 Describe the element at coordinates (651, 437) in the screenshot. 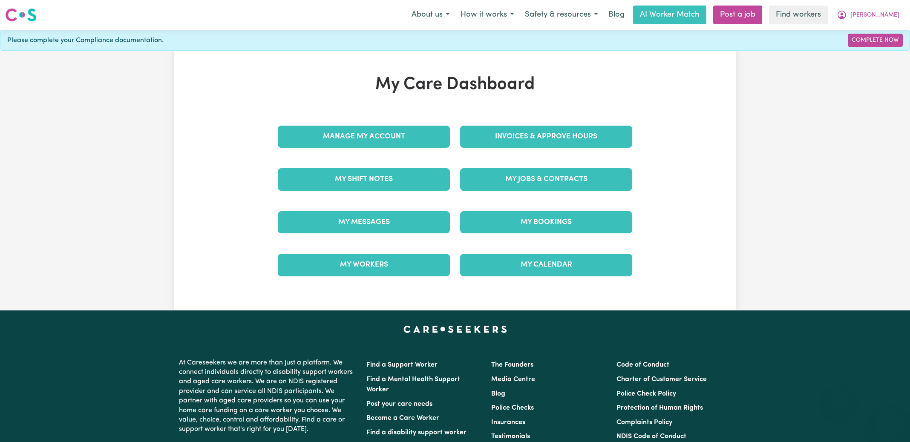

I see `a: NDIS Code of Conduct` at that location.